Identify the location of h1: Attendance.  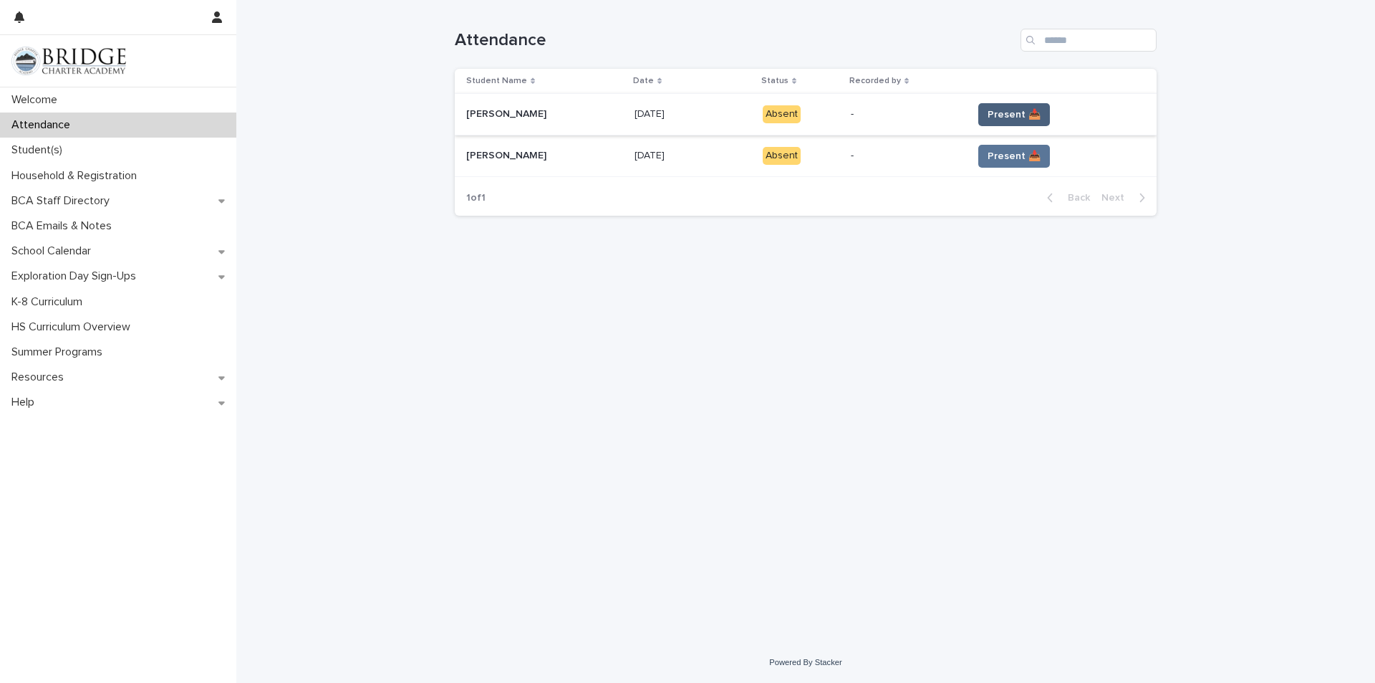
(735, 40).